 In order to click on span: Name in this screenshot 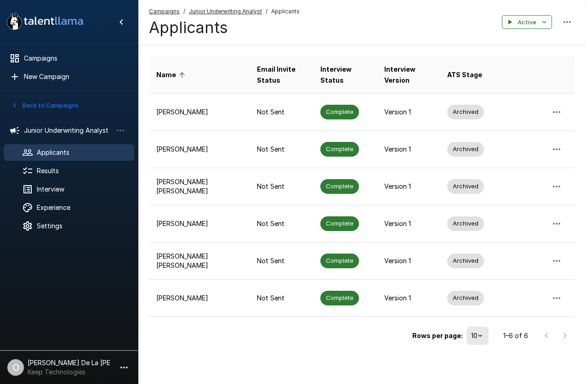, I will do `click(172, 75)`.